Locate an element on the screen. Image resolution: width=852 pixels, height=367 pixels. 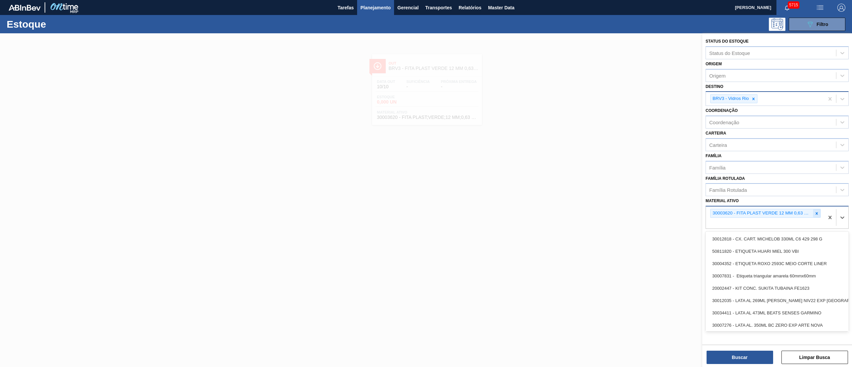
div: 30012818 - CX. CART. MICHELOB 330ML C6 429 298 G is located at coordinates (777, 239).